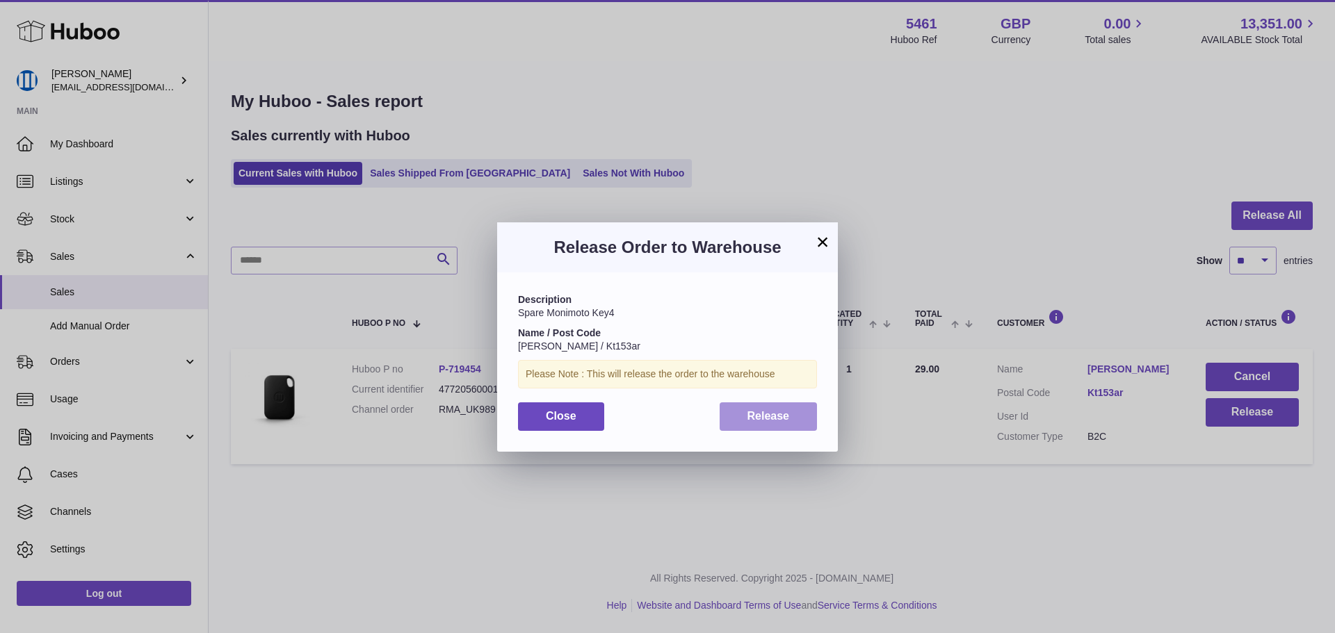 The image size is (1335, 633). Describe the element at coordinates (667, 248) in the screenshot. I see `h3: Release Order to Warehouse` at that location.